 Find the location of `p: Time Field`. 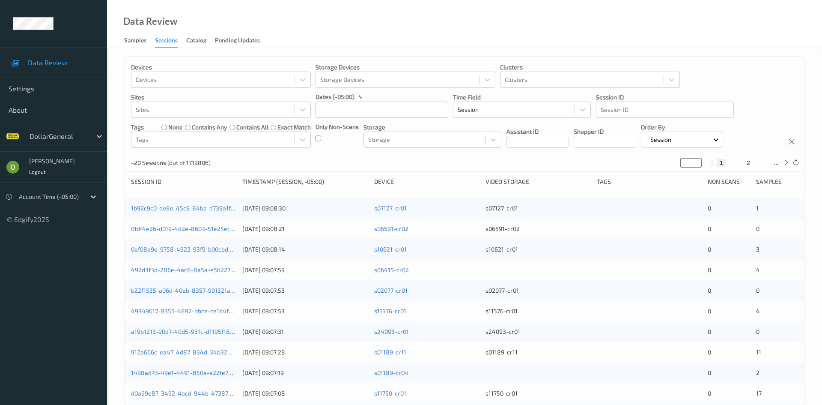

p: Time Field is located at coordinates (522, 97).